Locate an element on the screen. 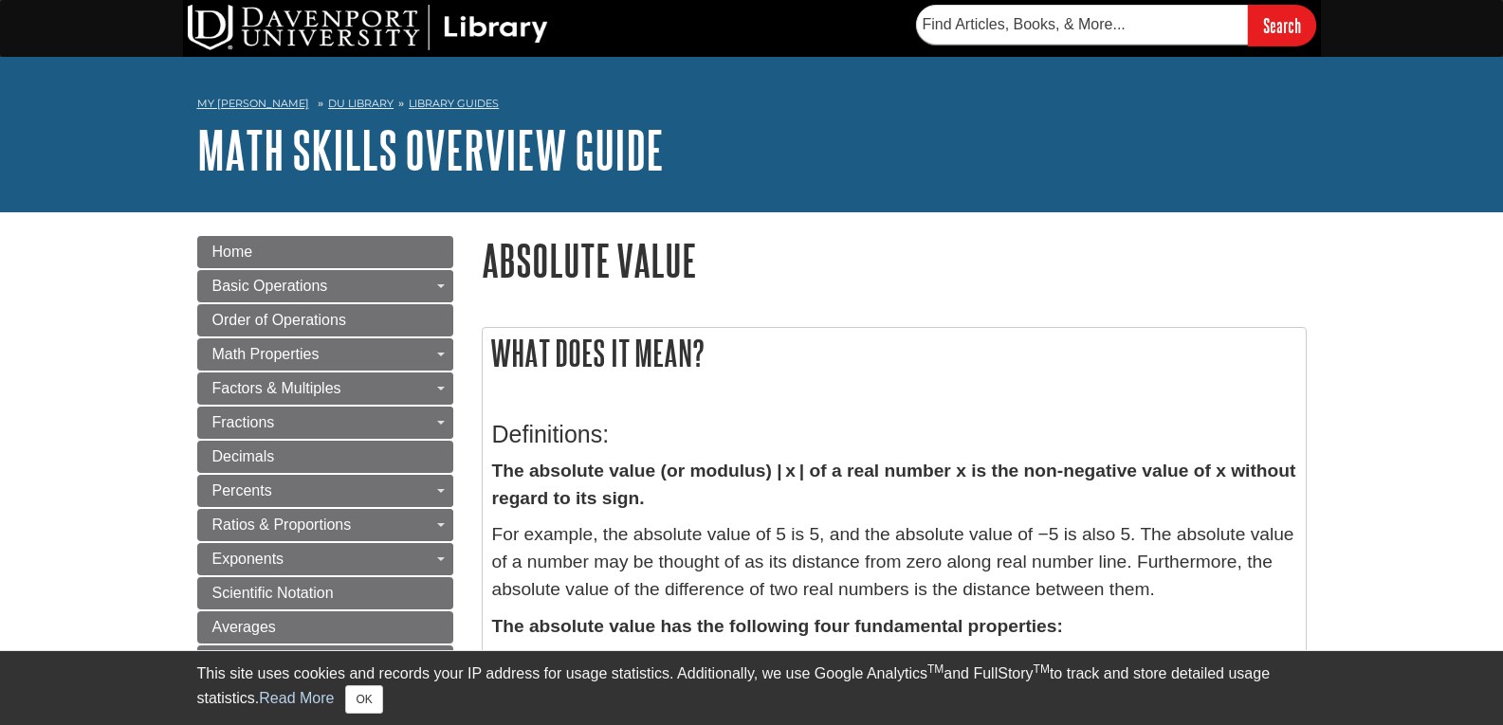 The height and width of the screenshot is (725, 1503). span: Math Properties is located at coordinates (266, 354).